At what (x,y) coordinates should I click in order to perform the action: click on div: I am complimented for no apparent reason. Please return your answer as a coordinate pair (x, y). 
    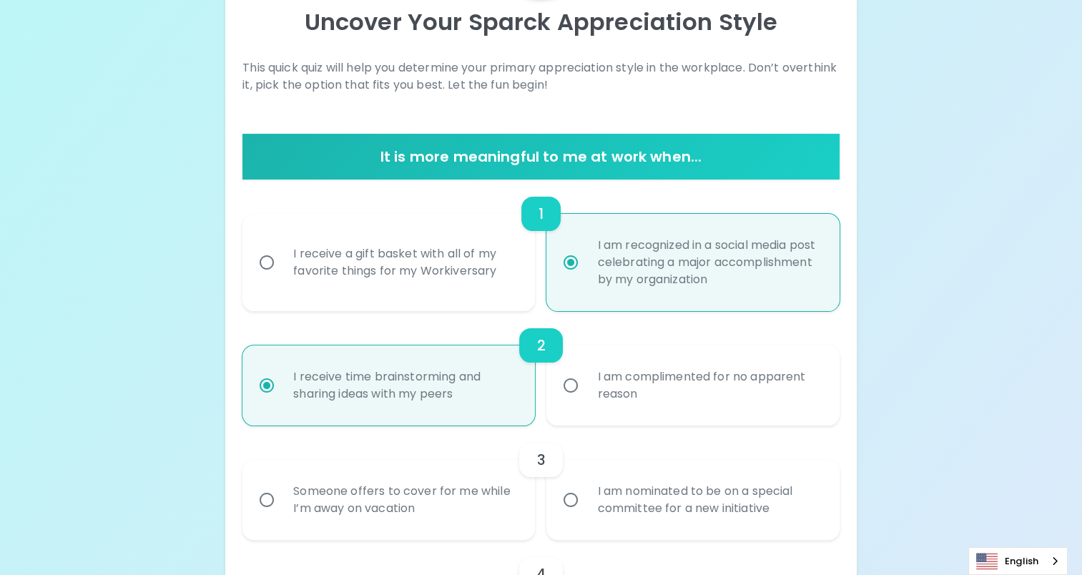
    Looking at the image, I should click on (708, 386).